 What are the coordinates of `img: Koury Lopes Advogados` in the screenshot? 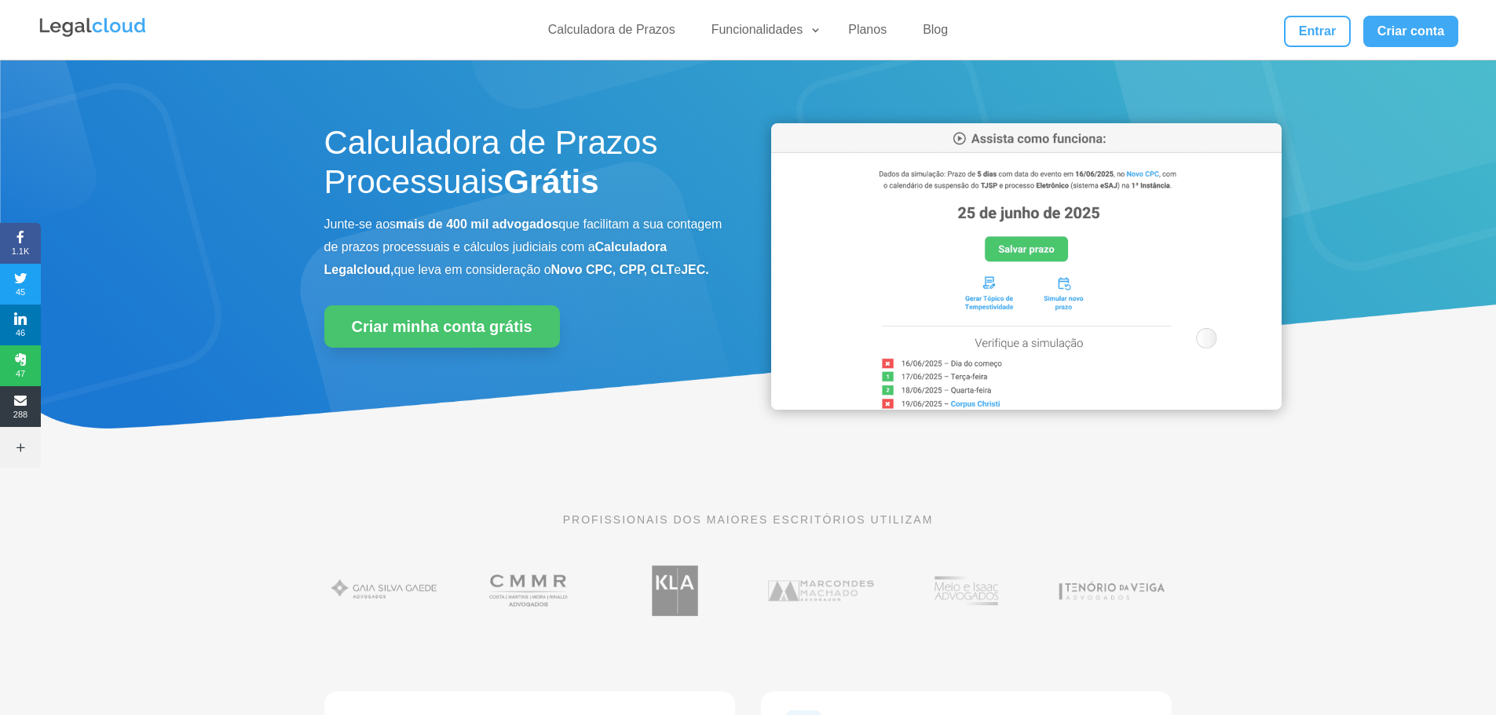 It's located at (674, 590).